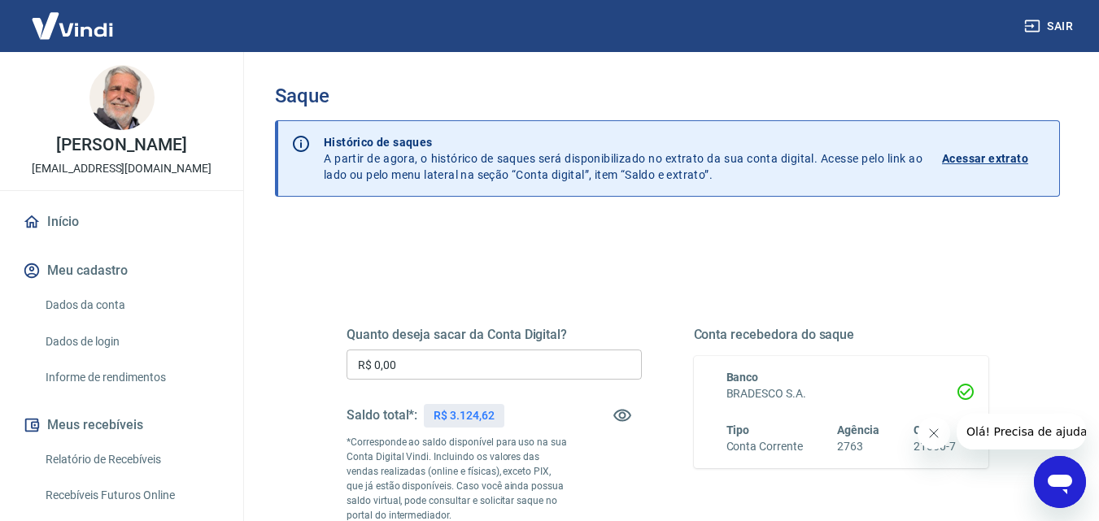  I want to click on a: Recebíveis Futuros Online, so click(131, 495).